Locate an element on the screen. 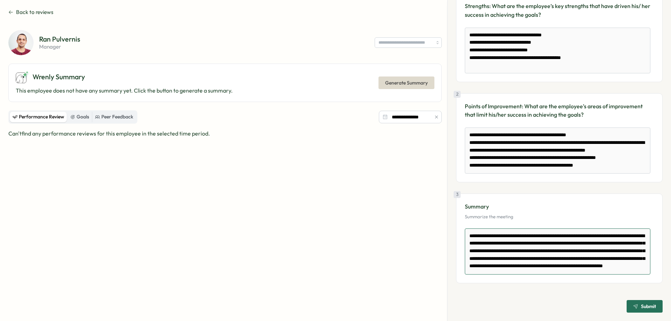  div: 2 is located at coordinates (457, 94).